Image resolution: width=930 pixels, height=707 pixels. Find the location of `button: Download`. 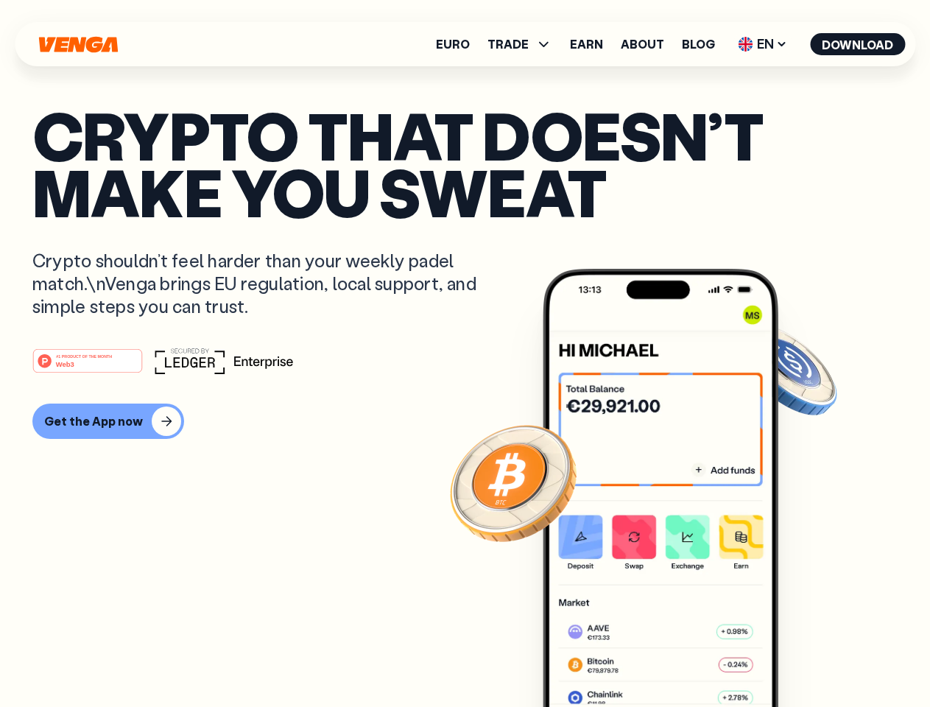

button: Download is located at coordinates (857, 44).